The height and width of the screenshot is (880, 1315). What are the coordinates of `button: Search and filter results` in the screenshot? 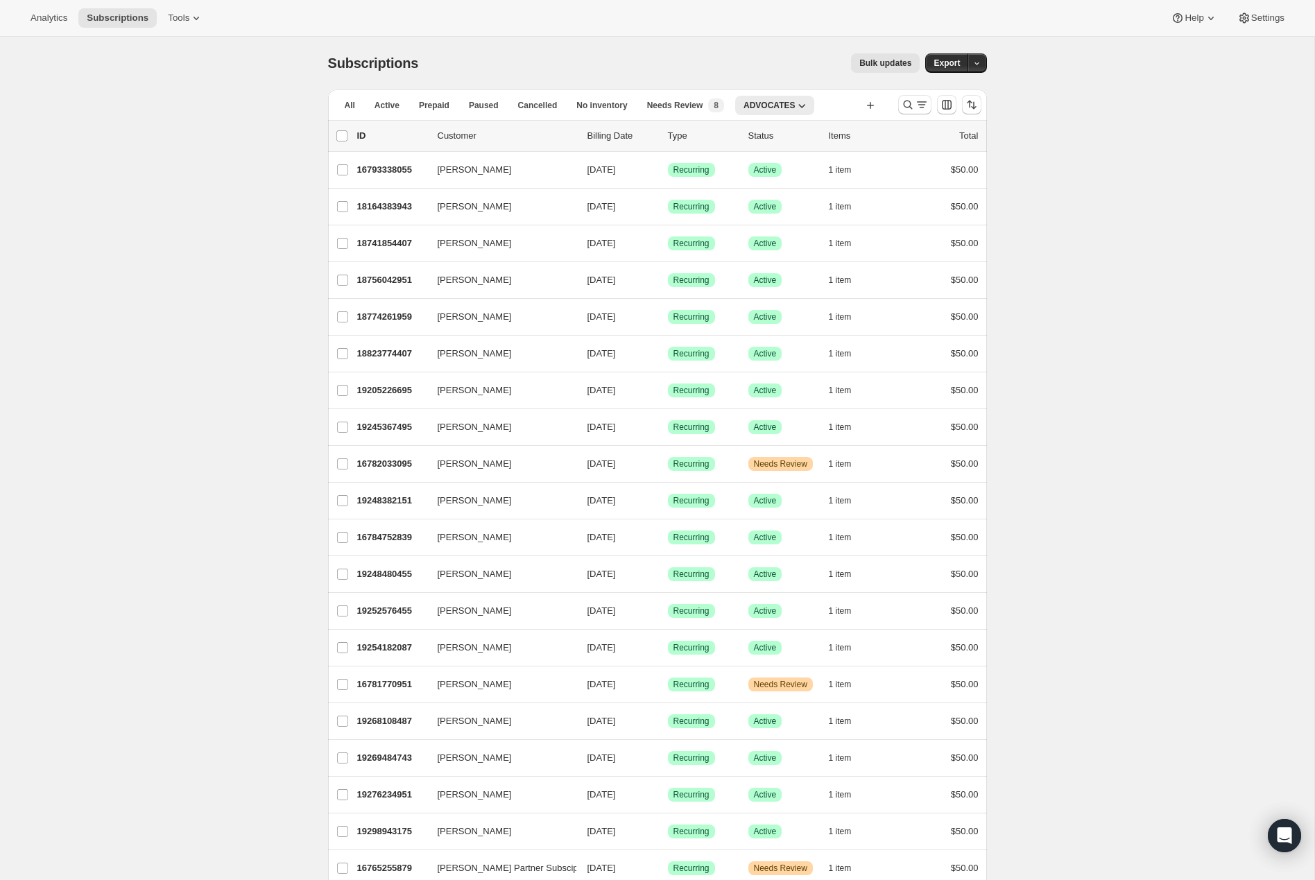 It's located at (915, 105).